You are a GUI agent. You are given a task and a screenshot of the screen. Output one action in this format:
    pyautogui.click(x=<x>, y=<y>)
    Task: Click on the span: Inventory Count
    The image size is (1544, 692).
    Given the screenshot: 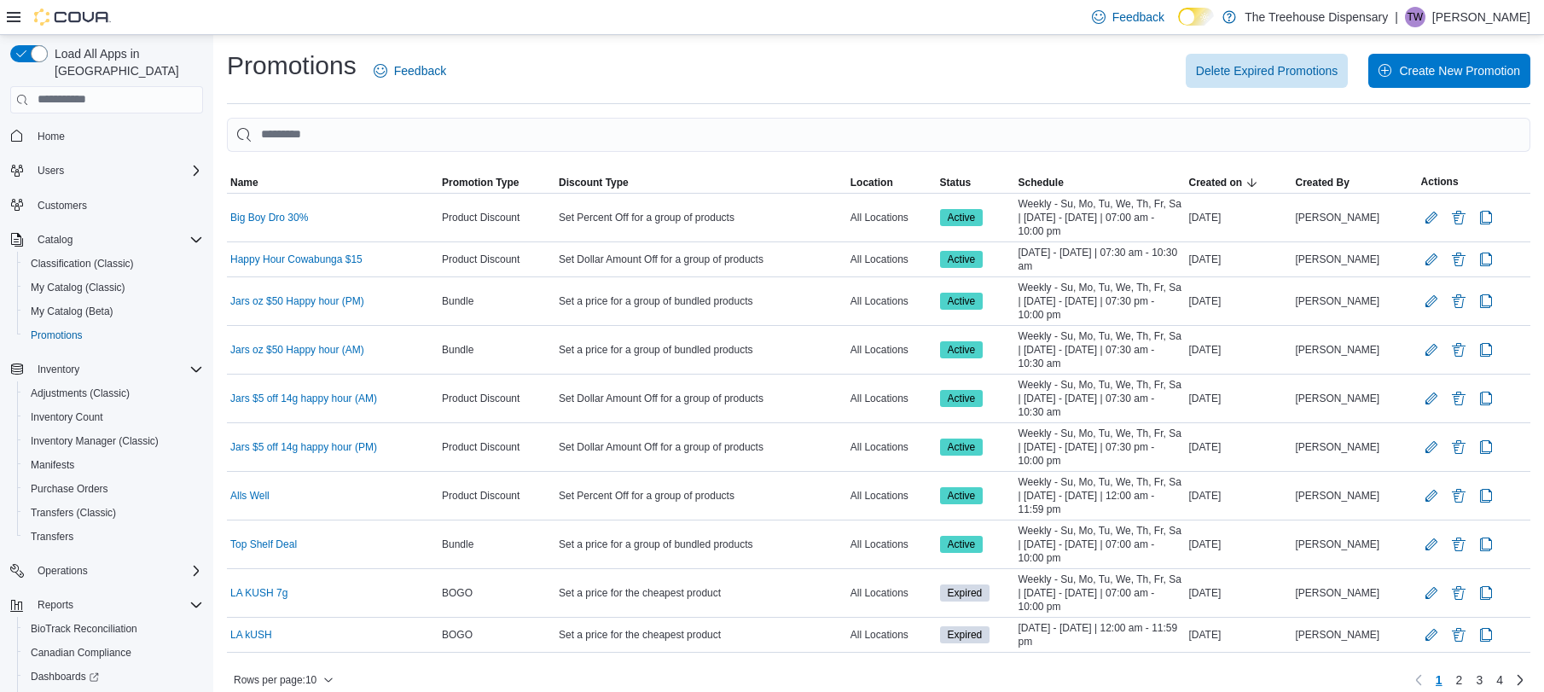 What is the action you would take?
    pyautogui.click(x=67, y=417)
    